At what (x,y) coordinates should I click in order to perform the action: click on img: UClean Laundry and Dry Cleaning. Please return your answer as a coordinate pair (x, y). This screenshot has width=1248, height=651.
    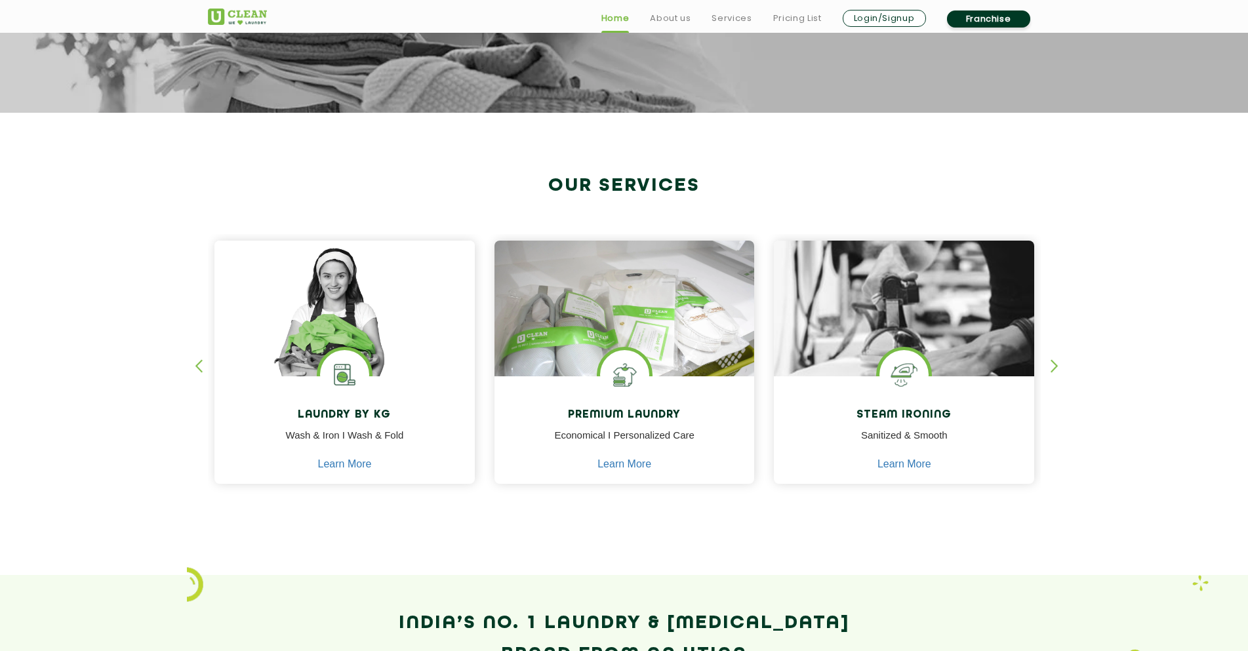
    Looking at the image, I should click on (237, 16).